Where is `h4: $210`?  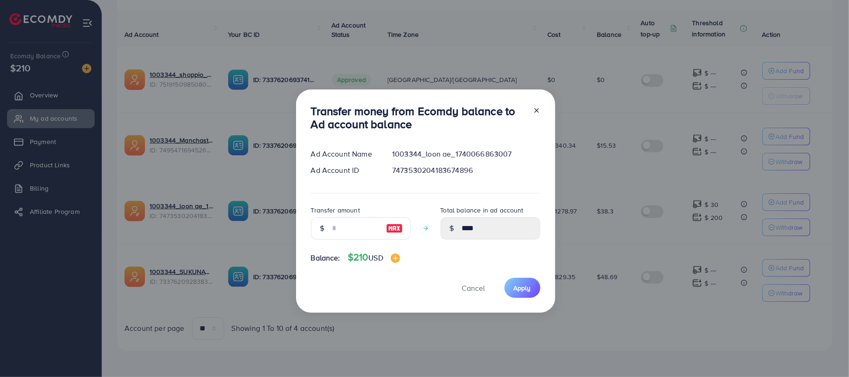 h4: $210 is located at coordinates (374, 257).